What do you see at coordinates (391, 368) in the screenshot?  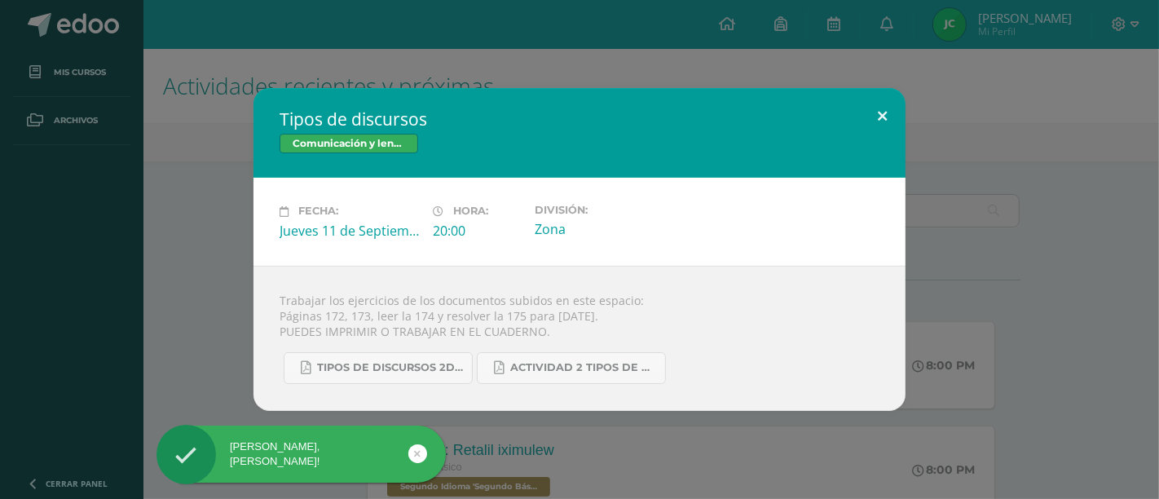 I see `span: Tipos de discursos 2do. Bás..pdf` at bounding box center [391, 368].